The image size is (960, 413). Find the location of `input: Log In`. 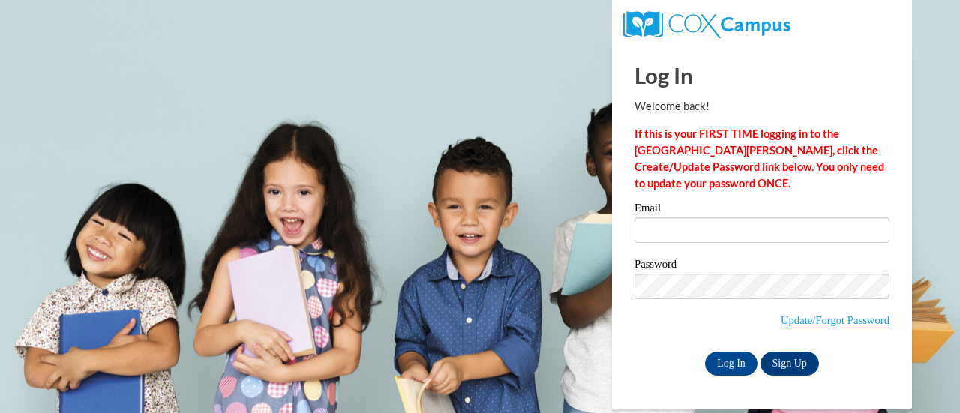

input: Log In is located at coordinates (732, 364).